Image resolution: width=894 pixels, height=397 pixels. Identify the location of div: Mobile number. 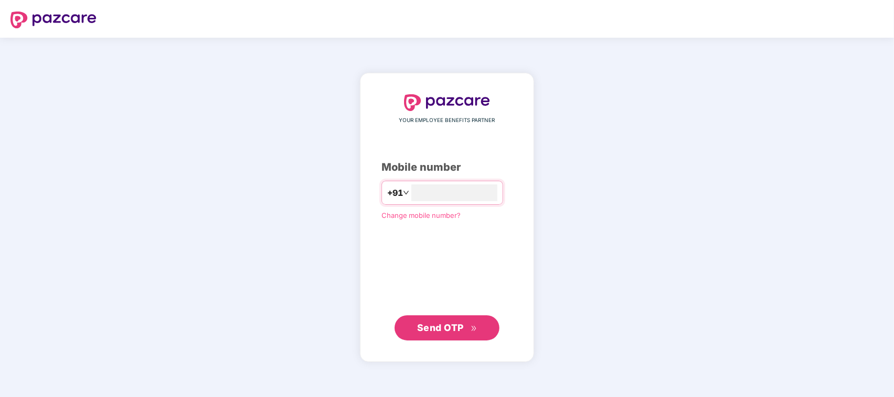
(447, 167).